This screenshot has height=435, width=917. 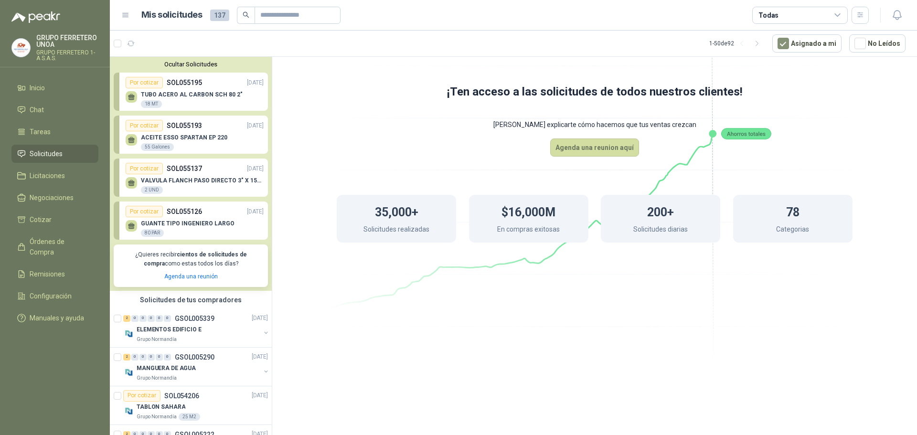 What do you see at coordinates (37, 88) in the screenshot?
I see `span: Inicio` at bounding box center [37, 88].